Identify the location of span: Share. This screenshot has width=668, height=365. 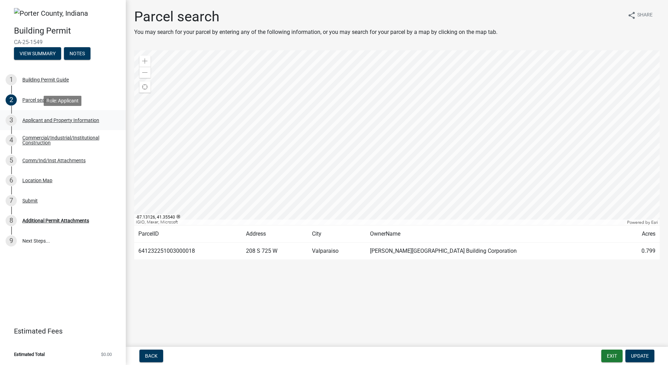
(645, 15).